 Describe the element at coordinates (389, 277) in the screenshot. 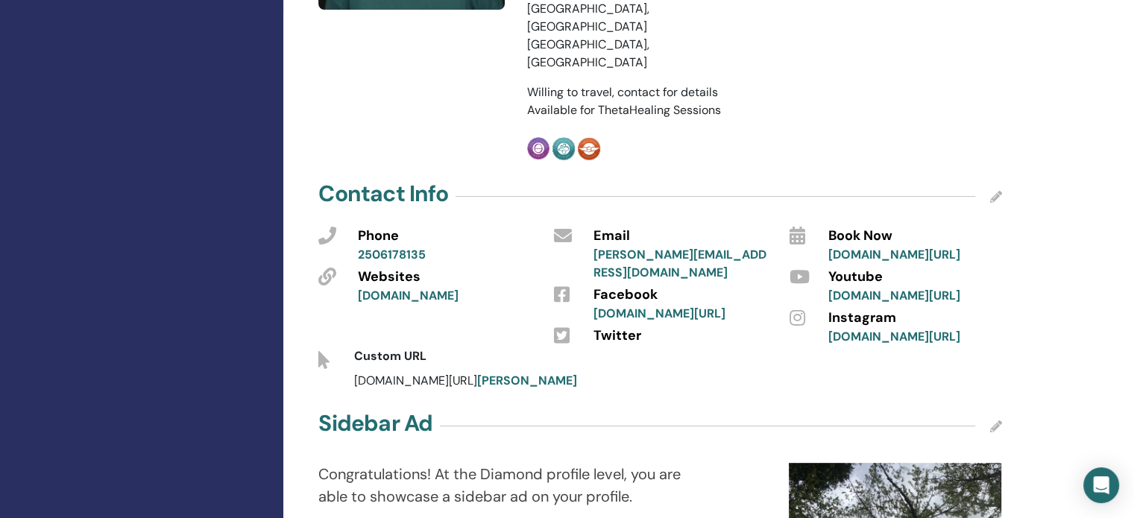

I see `span: Websites` at that location.